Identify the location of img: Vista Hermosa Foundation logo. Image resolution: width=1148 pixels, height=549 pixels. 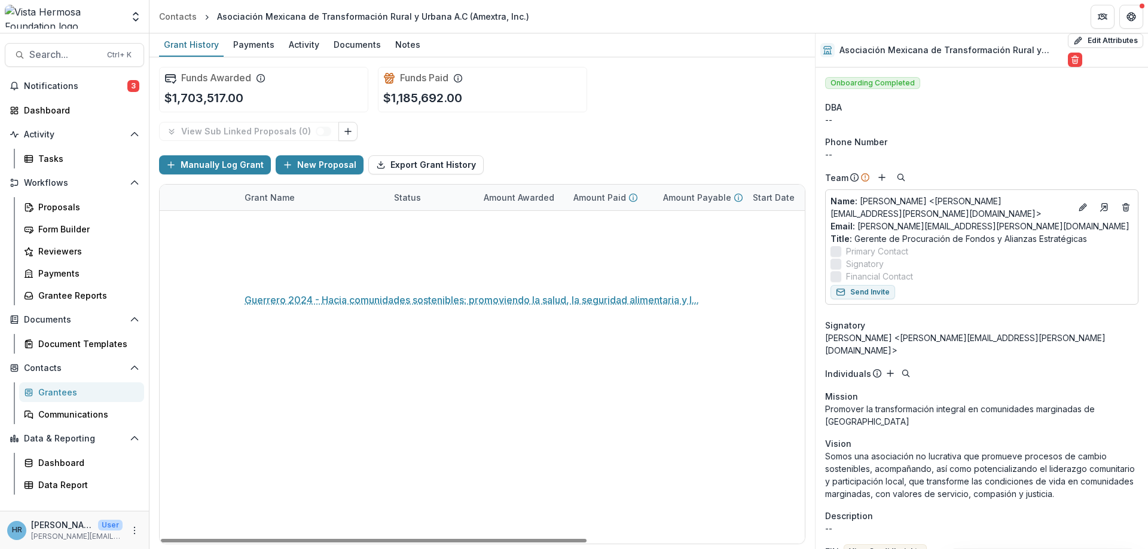
(63, 17).